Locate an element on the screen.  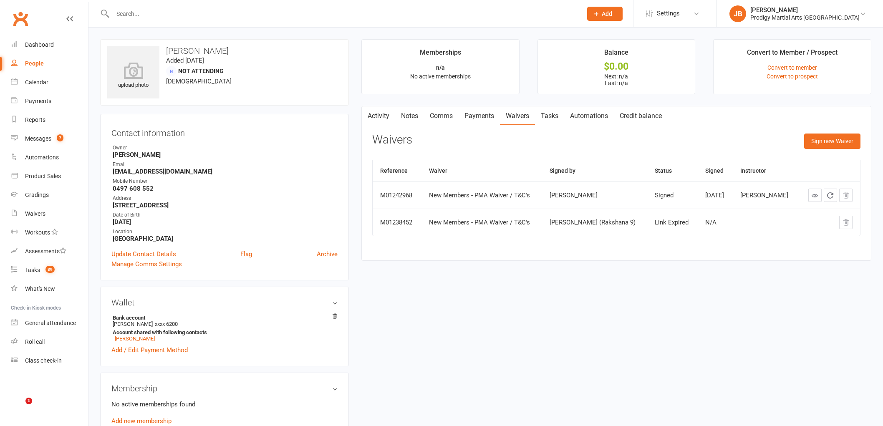
div: Location is located at coordinates (225, 232).